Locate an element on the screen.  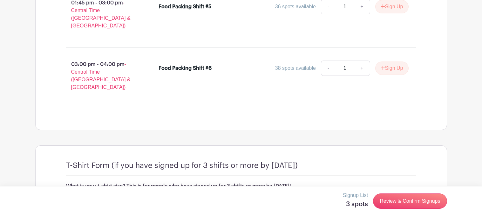
div: 38 spots available is located at coordinates (296, 68).